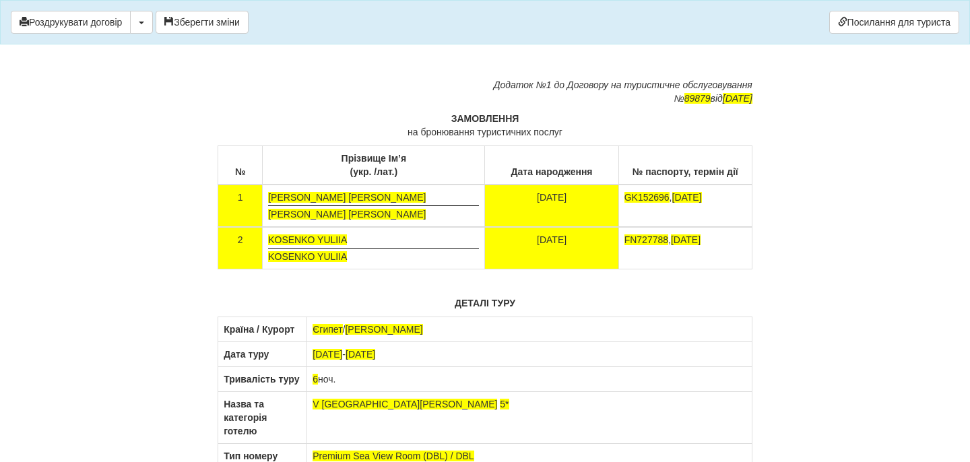  Describe the element at coordinates (263, 379) in the screenshot. I see `th: Тривалість туру` at that location.